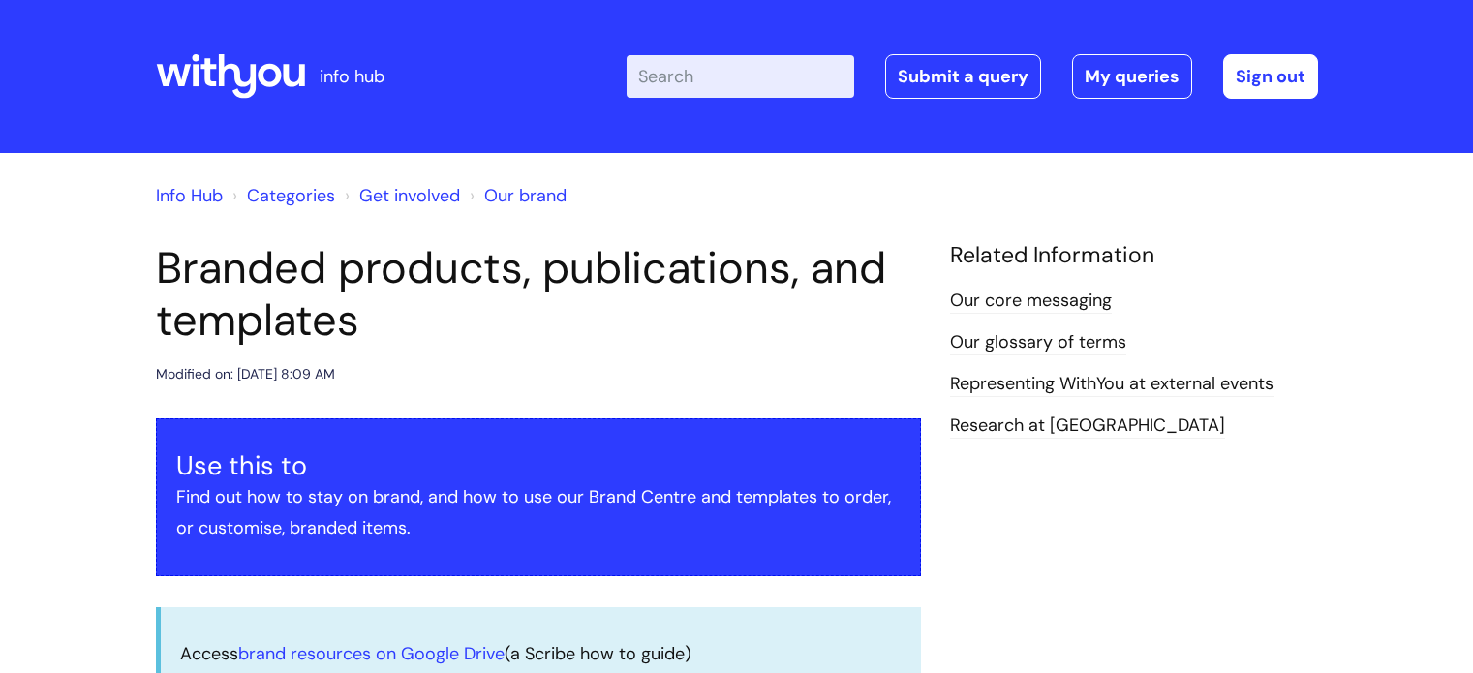 The width and height of the screenshot is (1473, 673). I want to click on p: Find out how to stay on brand, and how to use our Brand Centre and templates to order, or customi..., so click(539, 512).